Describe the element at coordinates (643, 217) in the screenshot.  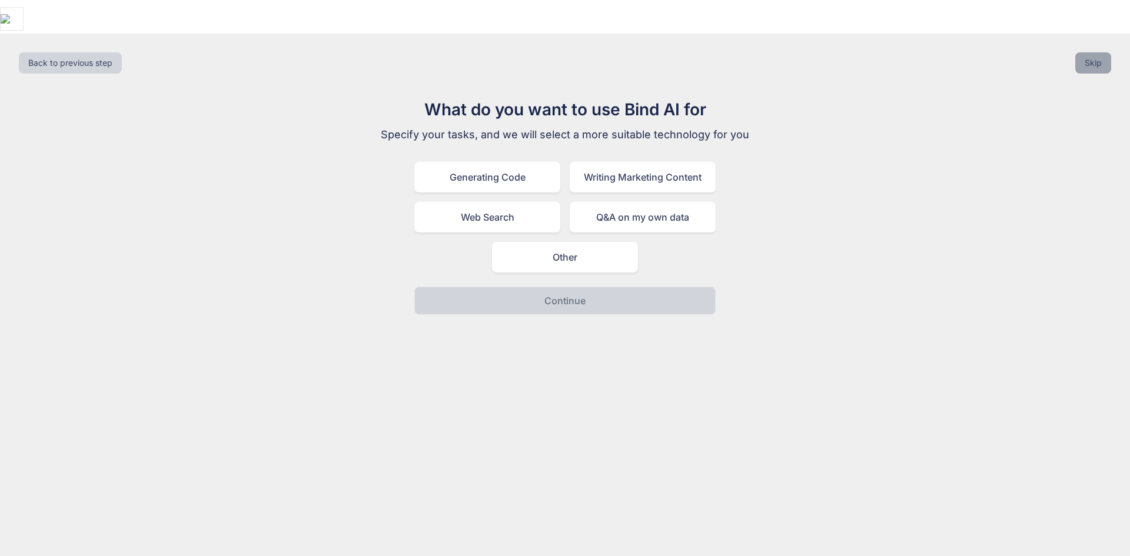
I see `div: Q&A on my own data` at that location.